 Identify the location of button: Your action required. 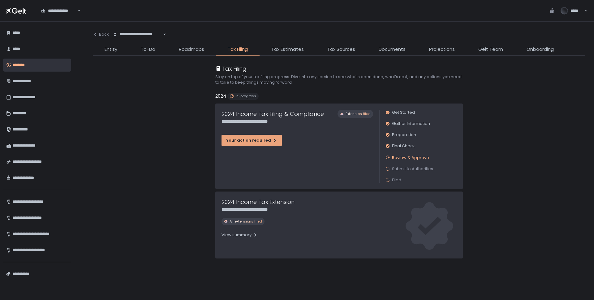
(252, 140).